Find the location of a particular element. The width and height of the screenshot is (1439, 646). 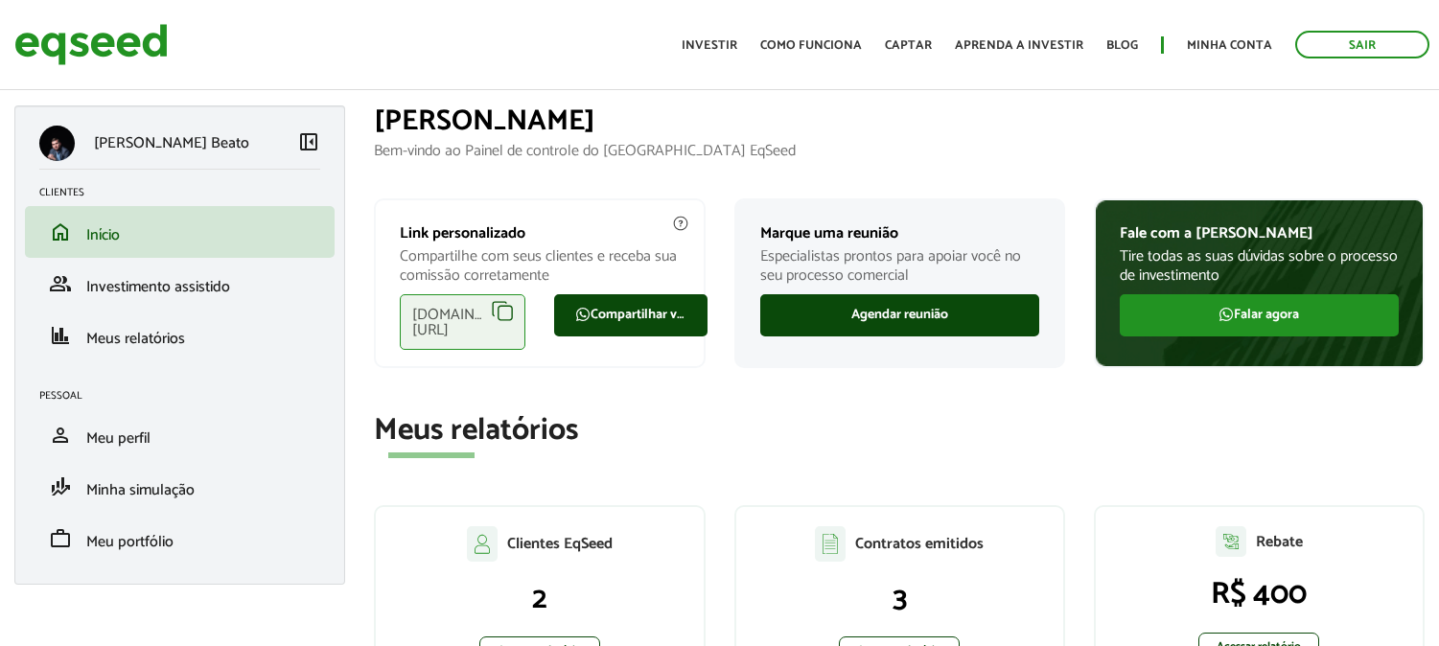

span: home is located at coordinates (60, 232).